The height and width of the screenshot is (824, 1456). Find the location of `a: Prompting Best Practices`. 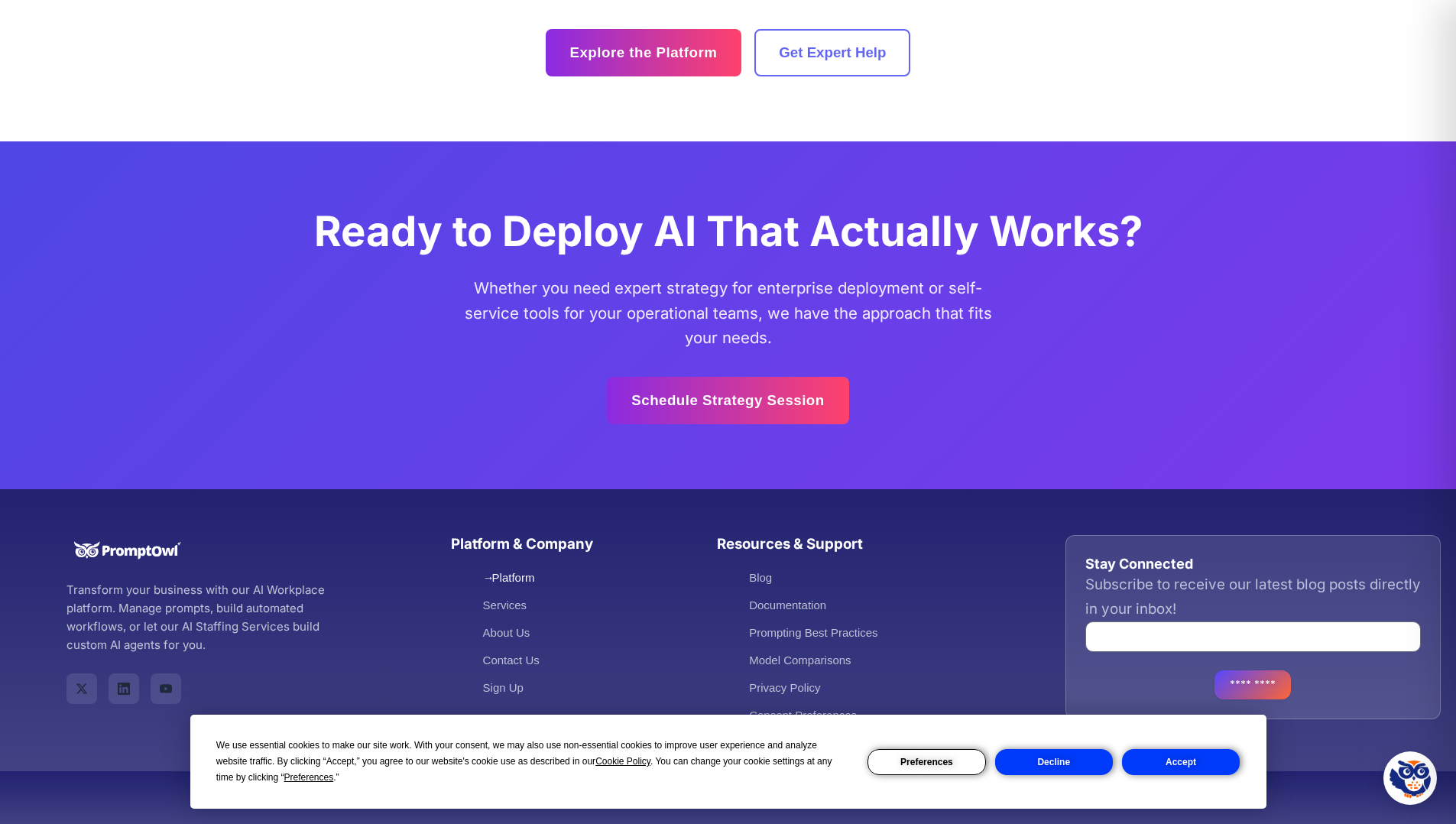

a: Prompting Best Practices is located at coordinates (814, 632).